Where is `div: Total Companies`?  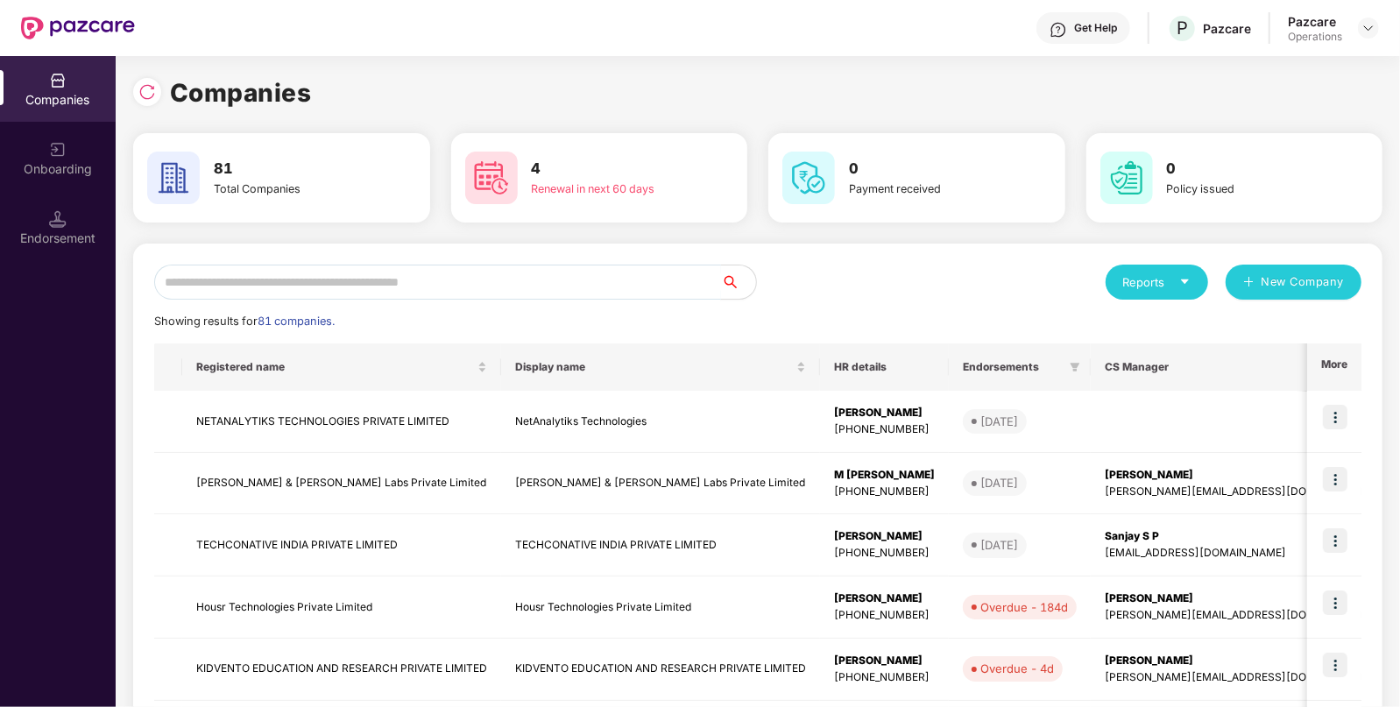 div: Total Companies is located at coordinates (289, 189).